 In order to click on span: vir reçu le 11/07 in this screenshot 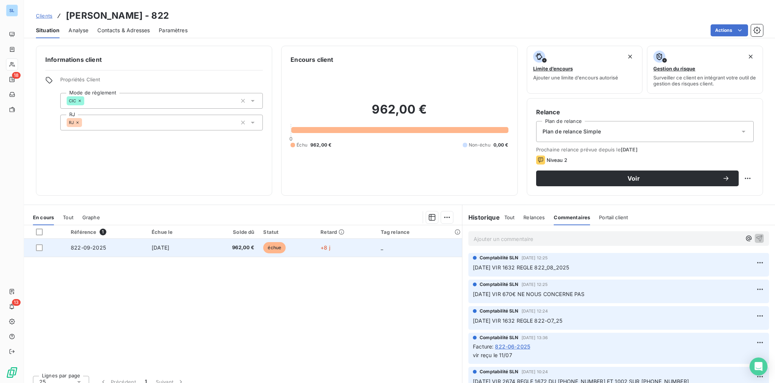, I will do `click(492, 355)`.